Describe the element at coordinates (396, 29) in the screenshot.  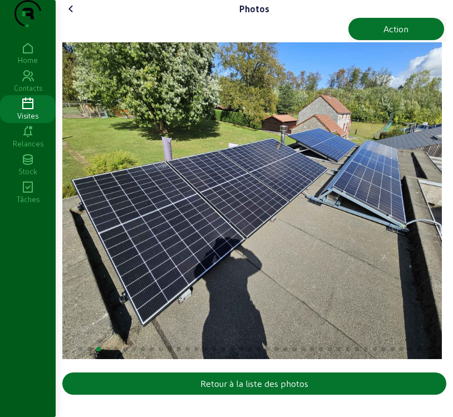
I see `div: Action` at that location.